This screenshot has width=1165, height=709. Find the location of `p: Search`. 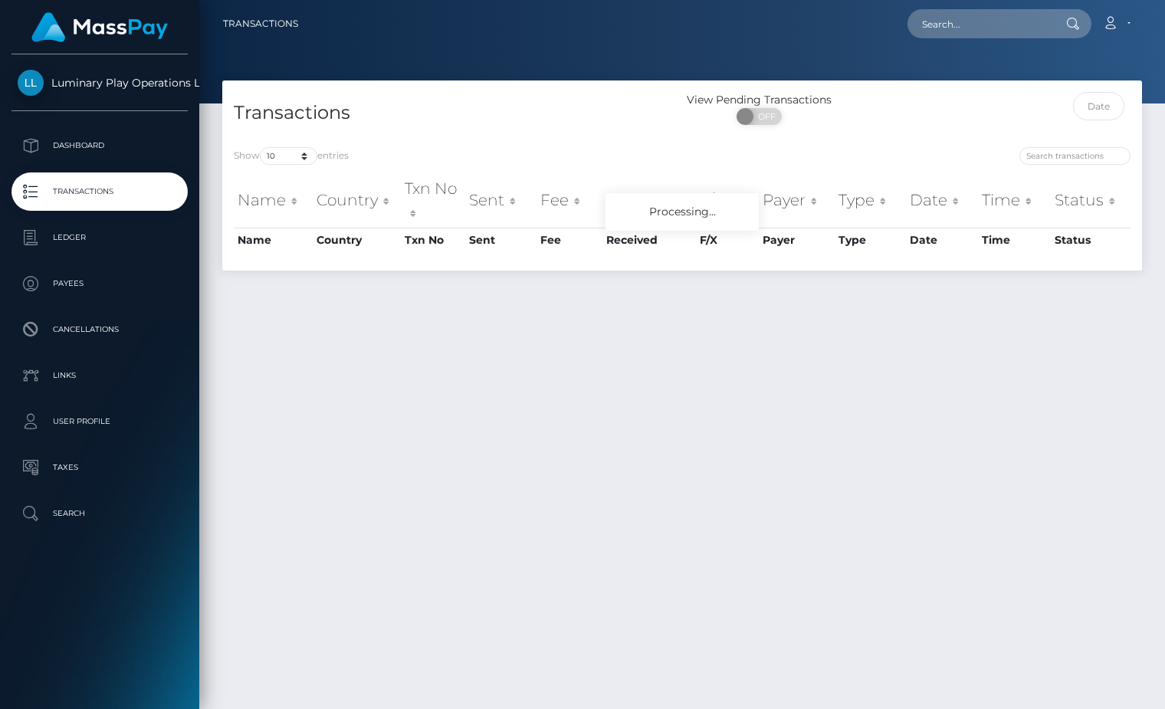

p: Search is located at coordinates (100, 513).